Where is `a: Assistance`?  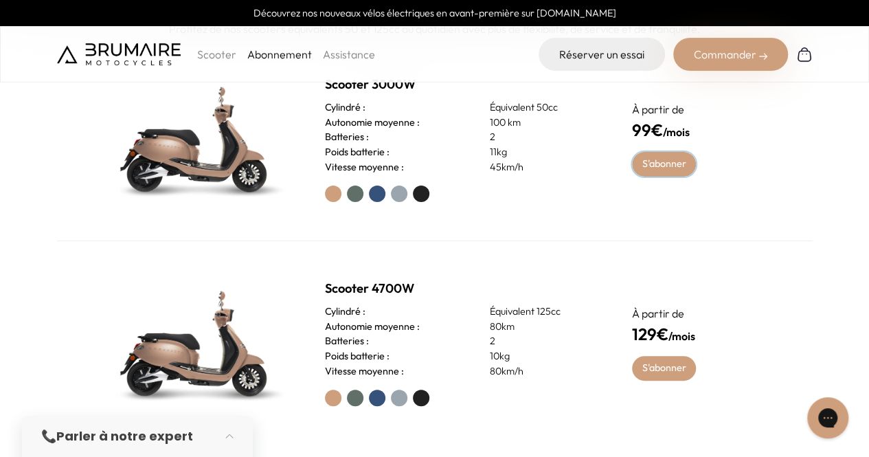 a: Assistance is located at coordinates (349, 54).